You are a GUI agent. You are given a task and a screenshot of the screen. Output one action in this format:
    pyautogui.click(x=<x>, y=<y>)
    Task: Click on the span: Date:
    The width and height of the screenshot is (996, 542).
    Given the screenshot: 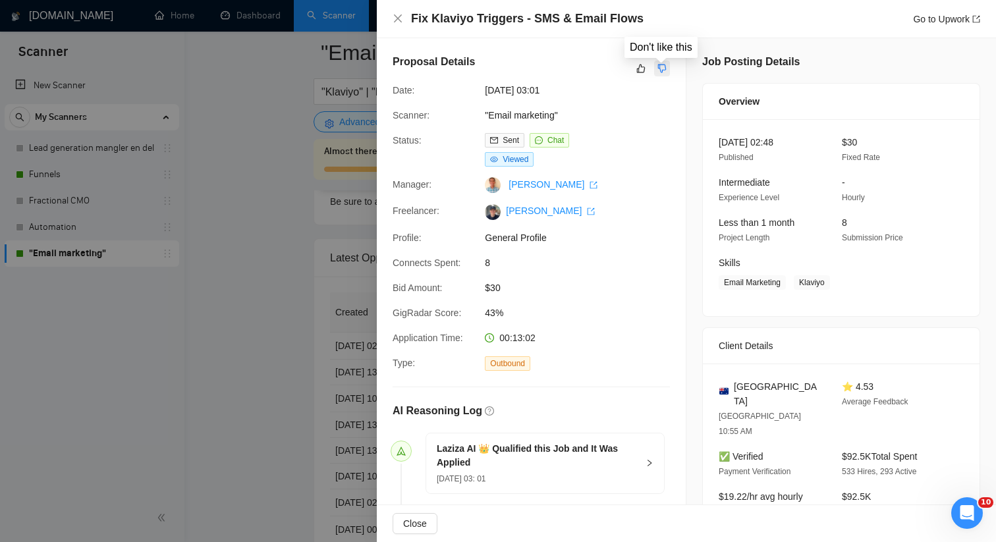 What is the action you would take?
    pyautogui.click(x=403, y=90)
    